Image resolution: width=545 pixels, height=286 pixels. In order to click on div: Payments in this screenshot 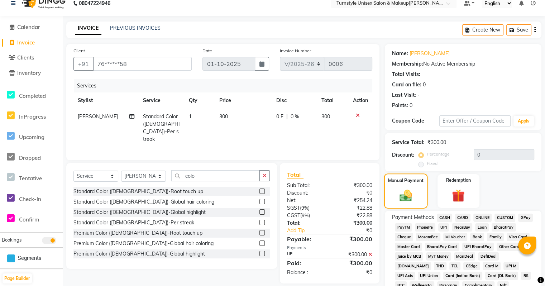, I will do `click(330, 248)`.